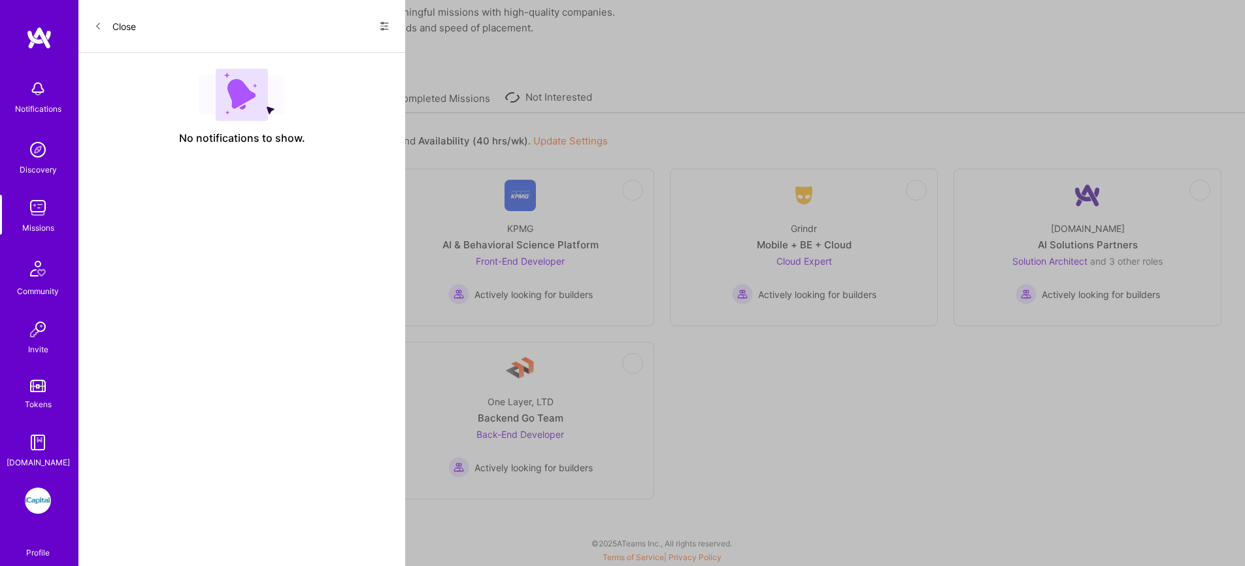 The height and width of the screenshot is (566, 1245). I want to click on div: Community, so click(38, 291).